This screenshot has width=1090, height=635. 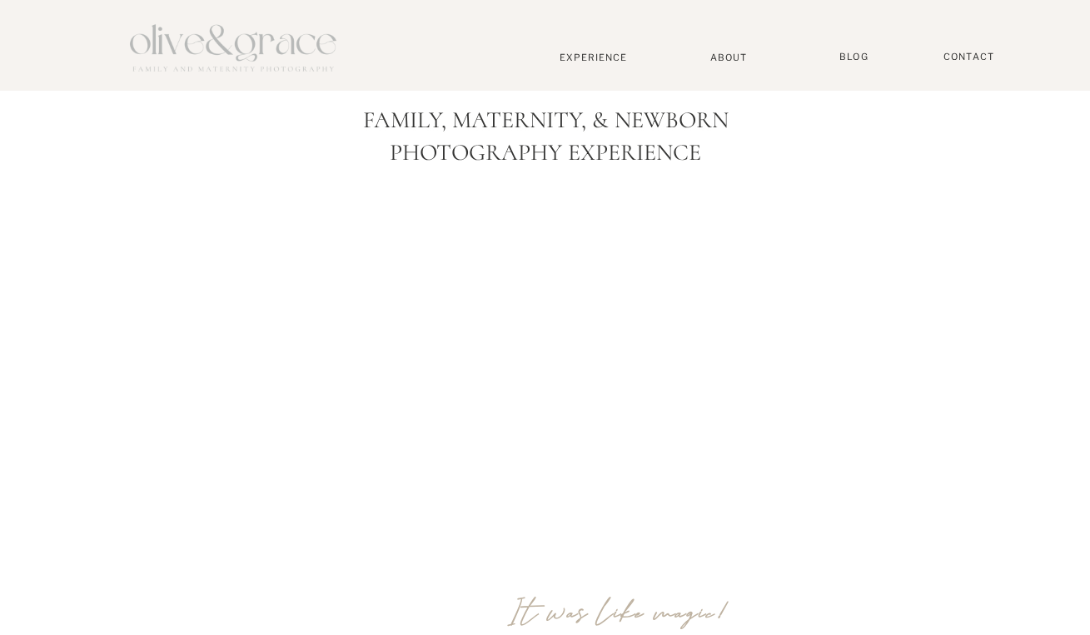 What do you see at coordinates (729, 57) in the screenshot?
I see `a: About` at bounding box center [729, 57].